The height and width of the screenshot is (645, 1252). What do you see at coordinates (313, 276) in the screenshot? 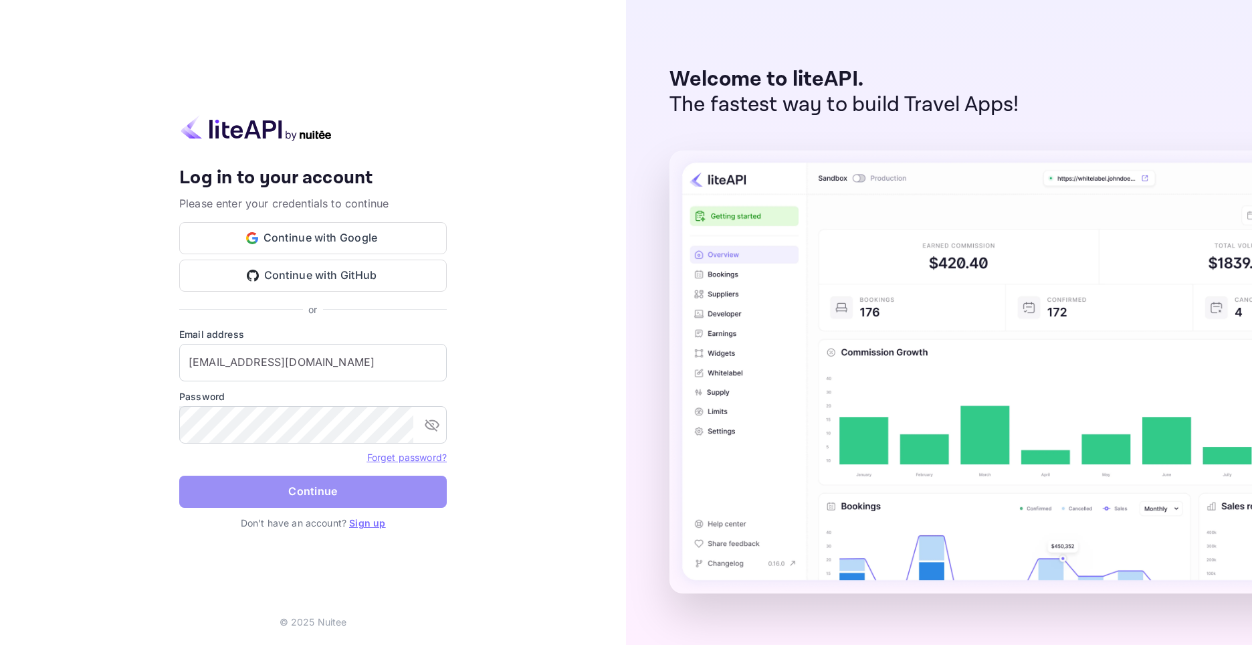
I see `button: Continue with GitHub` at bounding box center [313, 276].